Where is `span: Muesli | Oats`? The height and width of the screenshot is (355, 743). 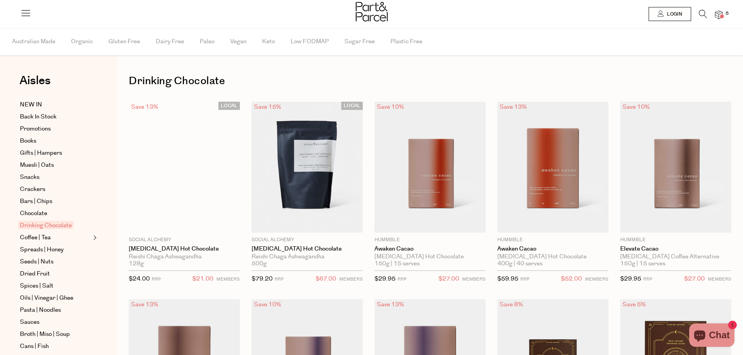
span: Muesli | Oats is located at coordinates (37, 165).